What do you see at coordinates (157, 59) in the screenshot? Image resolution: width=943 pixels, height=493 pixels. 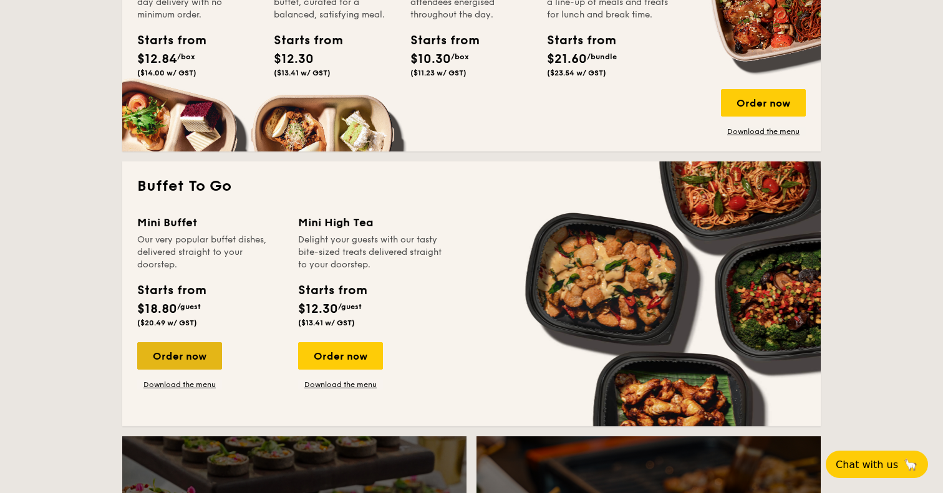 I see `span: $12.84` at bounding box center [157, 59].